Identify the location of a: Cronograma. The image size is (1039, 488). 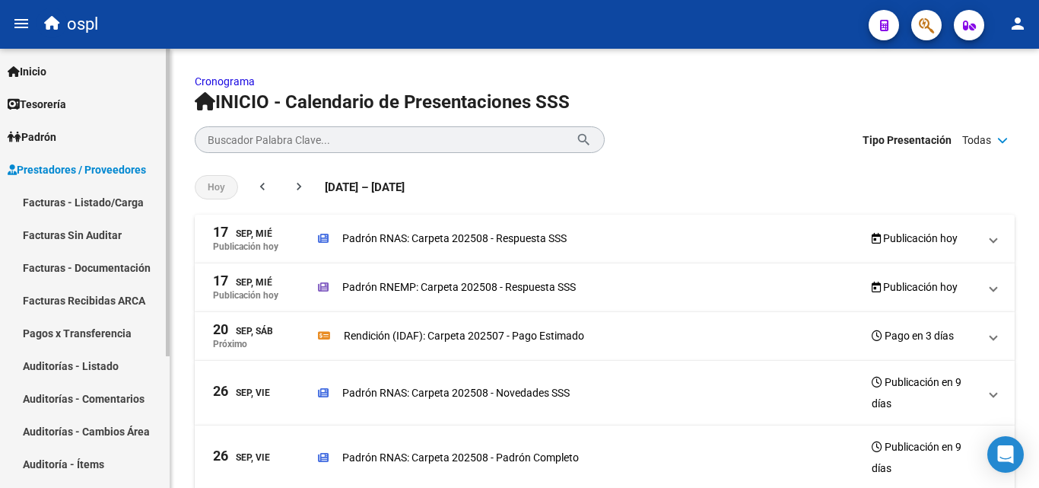
(224, 81).